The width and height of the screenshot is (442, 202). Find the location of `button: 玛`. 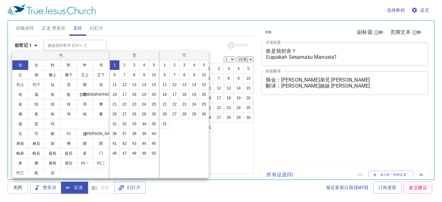

button: 玛 is located at coordinates (53, 124).